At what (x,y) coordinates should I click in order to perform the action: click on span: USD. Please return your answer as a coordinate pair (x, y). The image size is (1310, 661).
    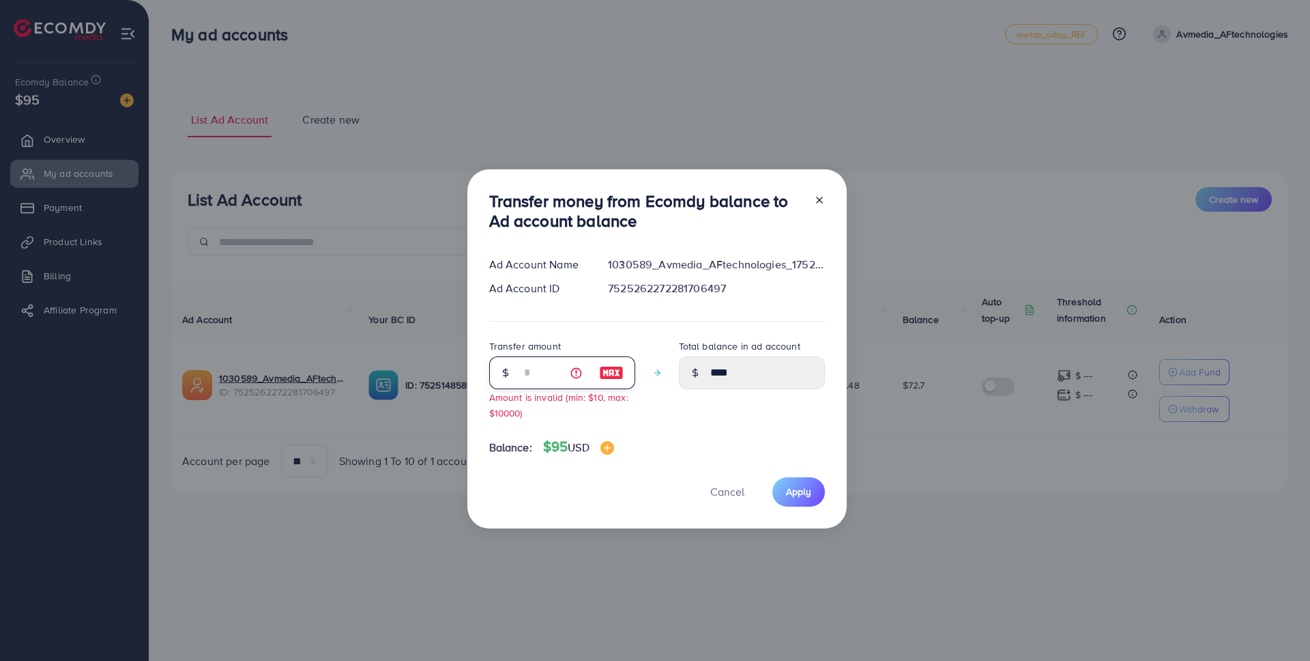
    Looking at the image, I should click on (578, 447).